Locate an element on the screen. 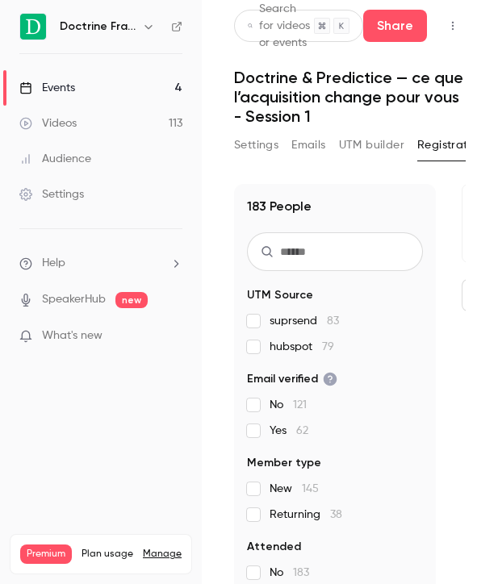  span: 145 is located at coordinates (310, 489).